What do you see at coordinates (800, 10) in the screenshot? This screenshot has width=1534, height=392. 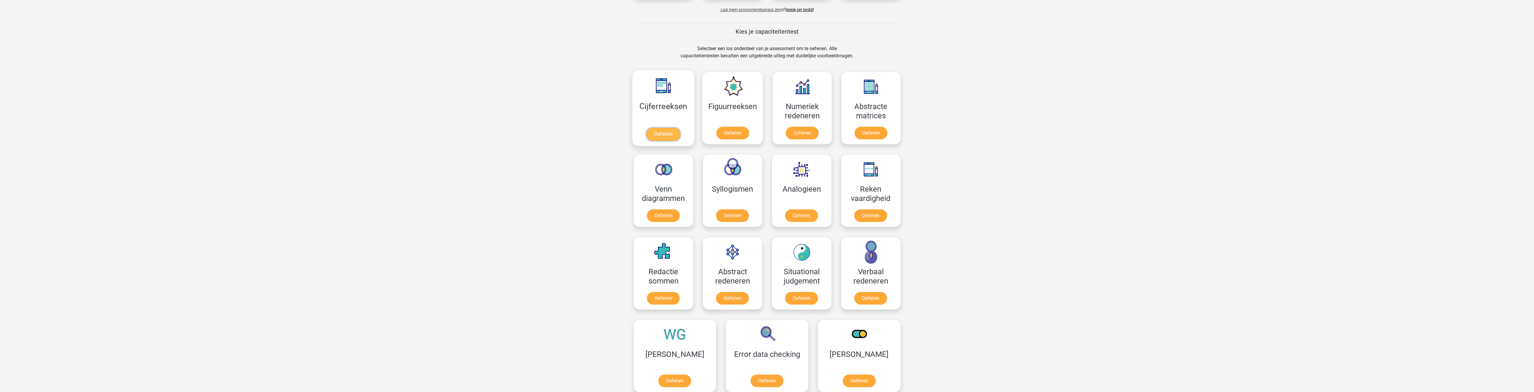 I see `a: Bekijk per bedrijf` at bounding box center [800, 10].